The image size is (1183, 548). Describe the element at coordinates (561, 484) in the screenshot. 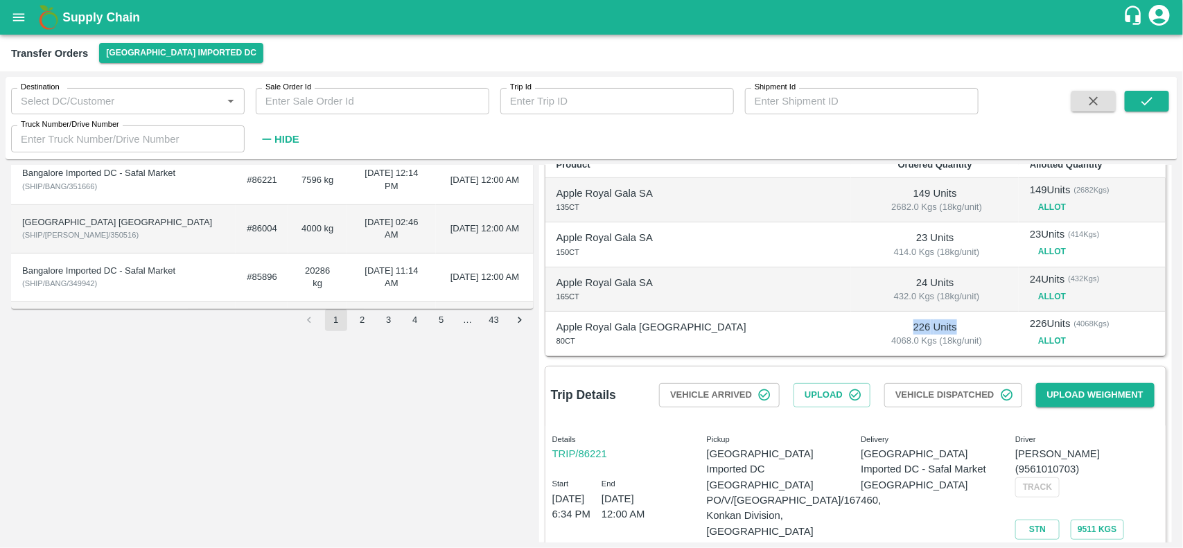

I see `span: Start` at that location.